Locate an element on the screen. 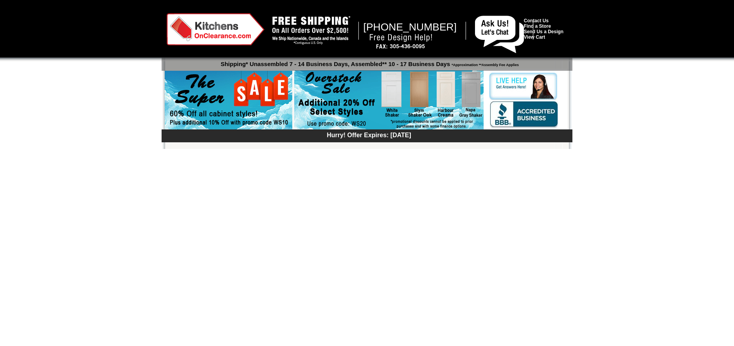 The width and height of the screenshot is (734, 346). a: Contact Us is located at coordinates (536, 21).